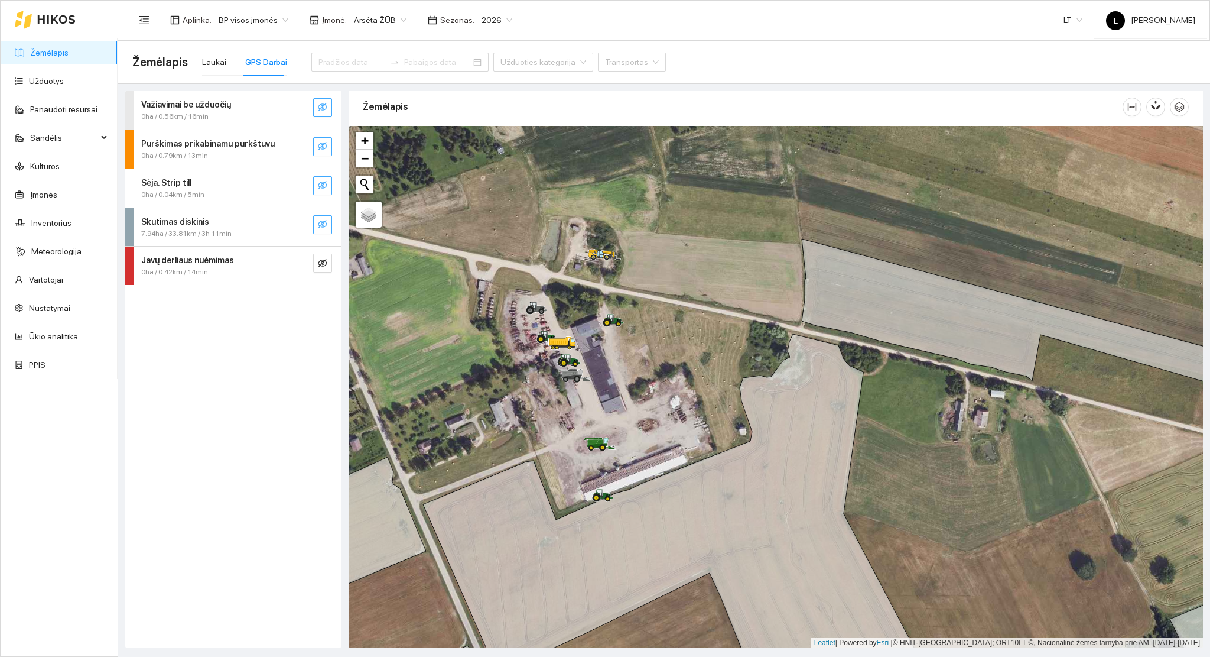 The image size is (1210, 657). I want to click on a: Užduotys, so click(46, 81).